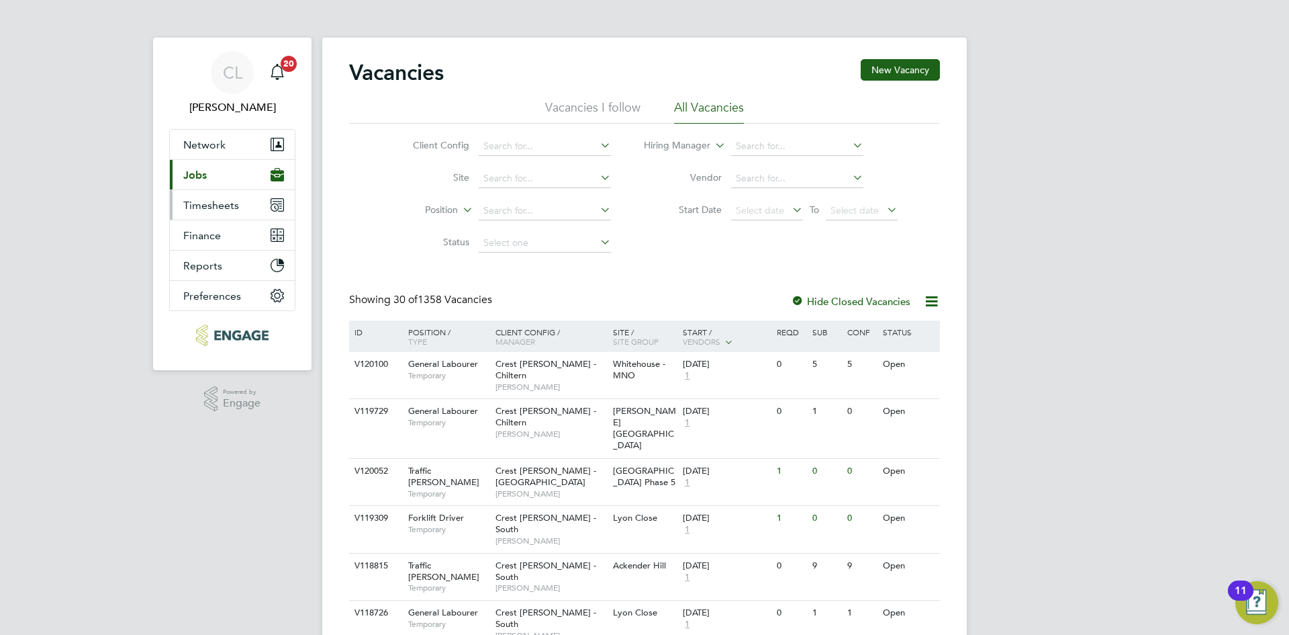 The height and width of the screenshot is (635, 1289). I want to click on div: Client Config /, so click(551, 336).